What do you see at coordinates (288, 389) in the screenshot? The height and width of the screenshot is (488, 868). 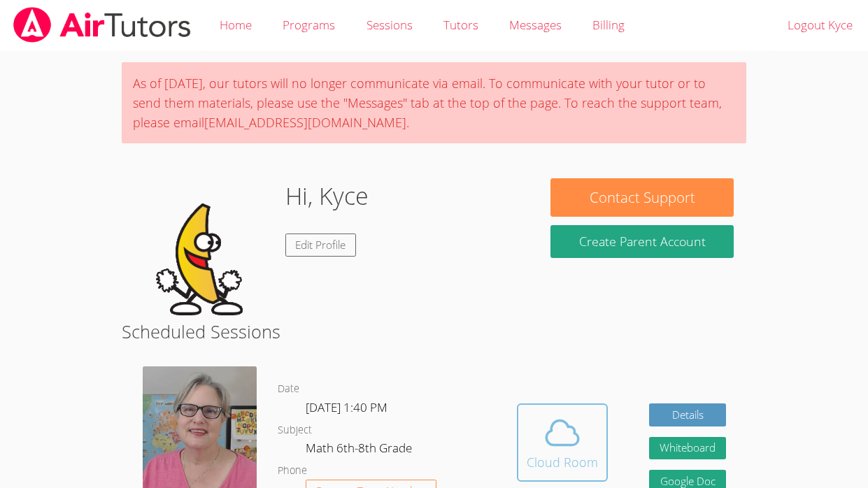 I see `dt: Date` at bounding box center [288, 389].